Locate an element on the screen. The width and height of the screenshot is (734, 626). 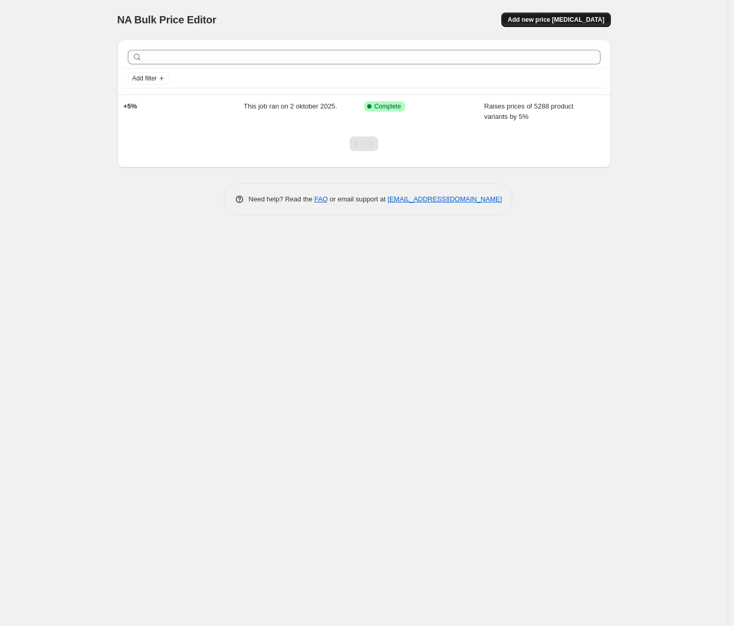
span: +5% is located at coordinates (130, 106).